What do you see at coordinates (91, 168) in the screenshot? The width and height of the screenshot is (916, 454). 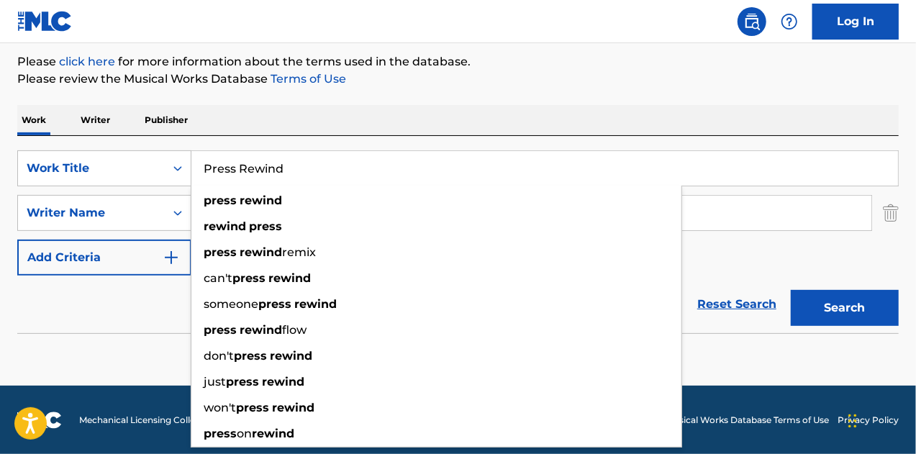 I see `div: Work Title` at bounding box center [91, 168].